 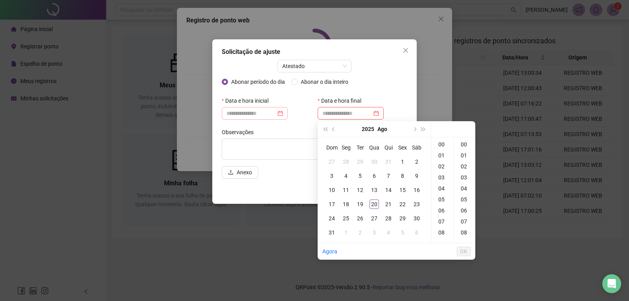 I want to click on span: upload, so click(x=231, y=172).